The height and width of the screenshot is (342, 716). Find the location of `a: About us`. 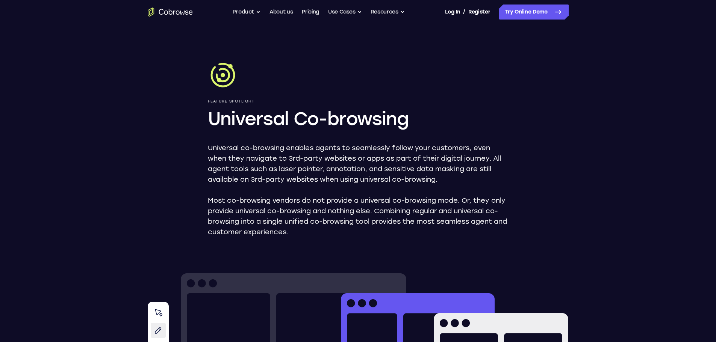

a: About us is located at coordinates (281, 12).